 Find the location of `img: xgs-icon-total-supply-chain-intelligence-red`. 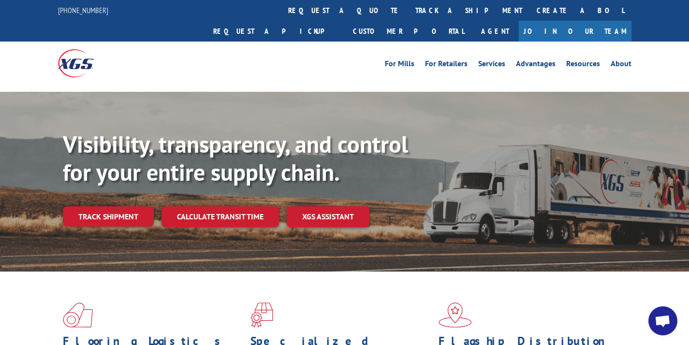

img: xgs-icon-total-supply-chain-intelligence-red is located at coordinates (78, 315).